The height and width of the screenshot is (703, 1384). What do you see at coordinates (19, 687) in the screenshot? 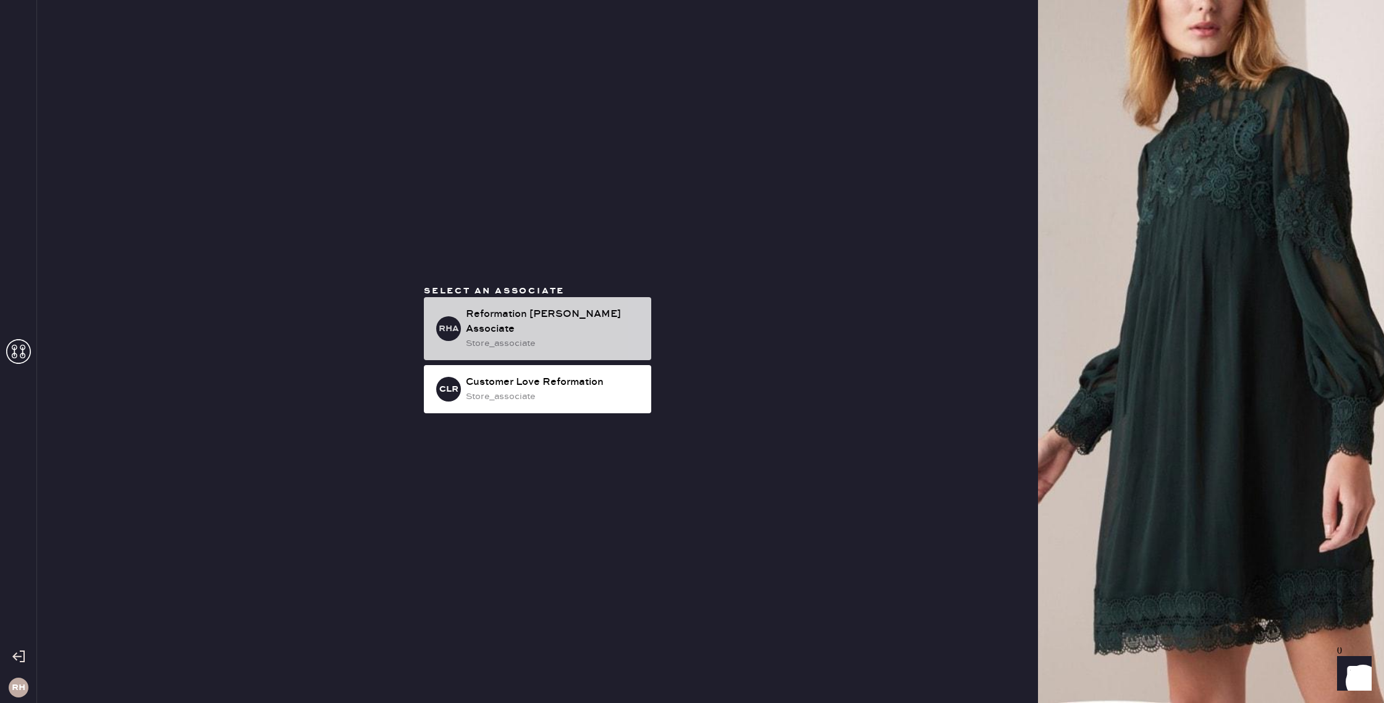
I see `h3: RH` at bounding box center [19, 687].